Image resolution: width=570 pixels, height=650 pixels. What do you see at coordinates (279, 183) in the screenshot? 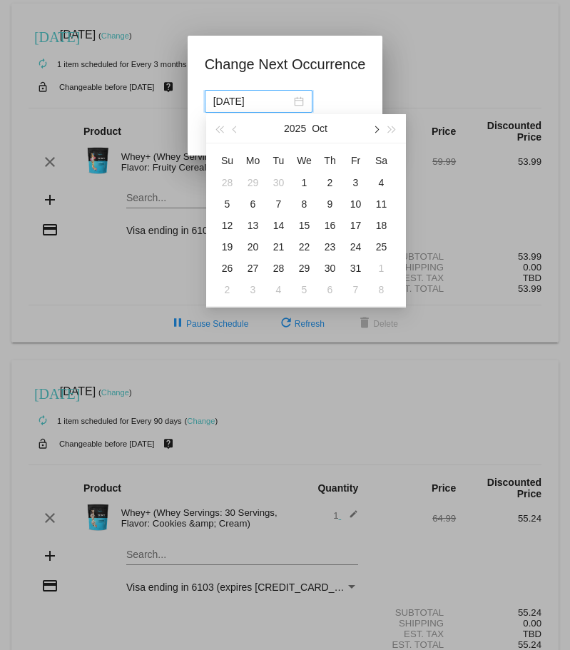
I see `td: 9/30/2025` at bounding box center [279, 183].